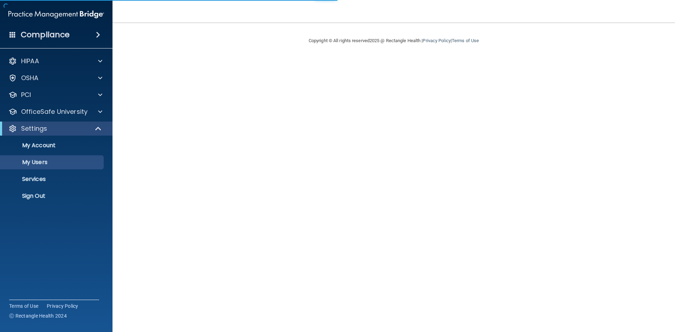  Describe the element at coordinates (26, 95) in the screenshot. I see `p: PCI` at that location.